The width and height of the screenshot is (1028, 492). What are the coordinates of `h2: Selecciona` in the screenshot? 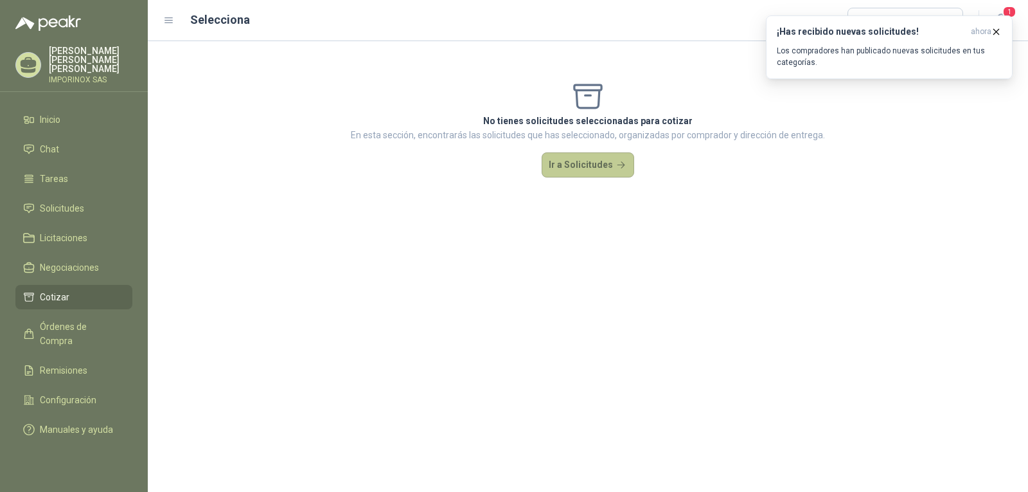 It's located at (220, 20).